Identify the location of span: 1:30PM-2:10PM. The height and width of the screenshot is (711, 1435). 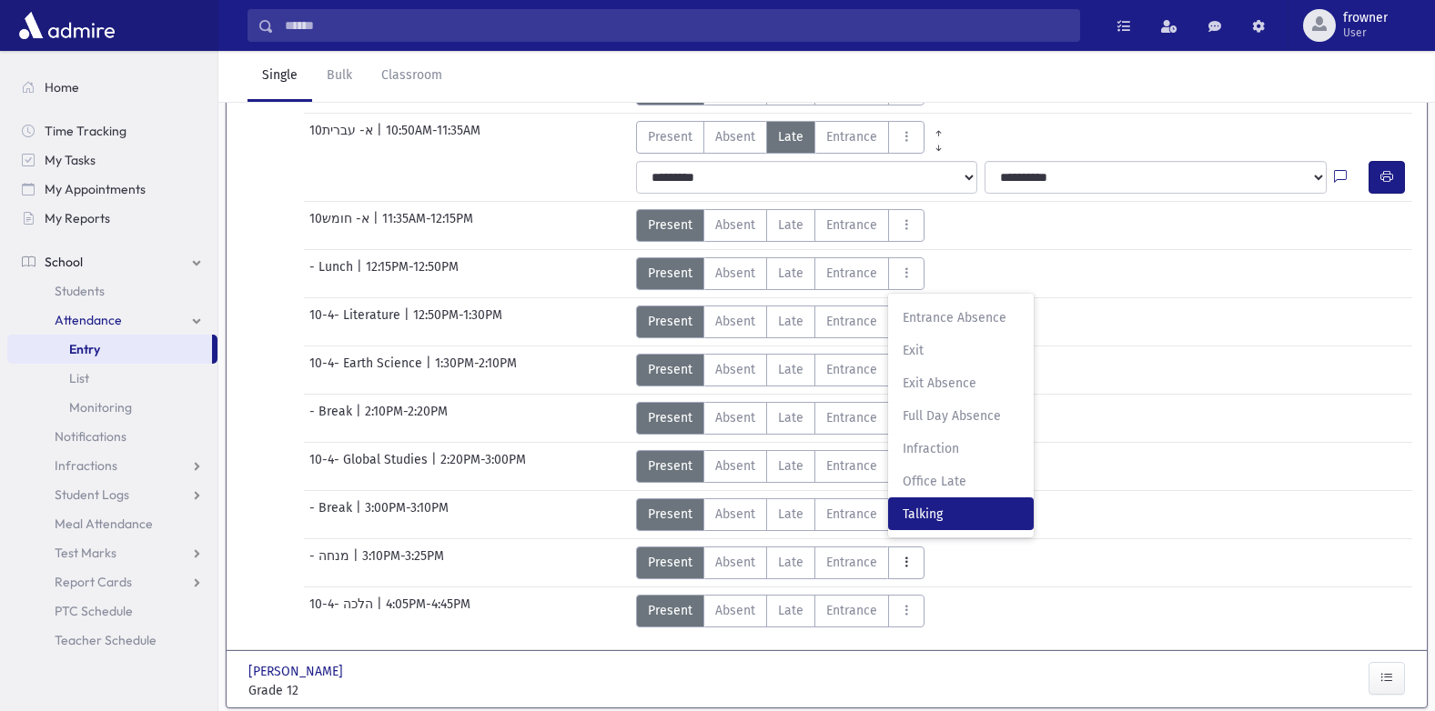
(476, 370).